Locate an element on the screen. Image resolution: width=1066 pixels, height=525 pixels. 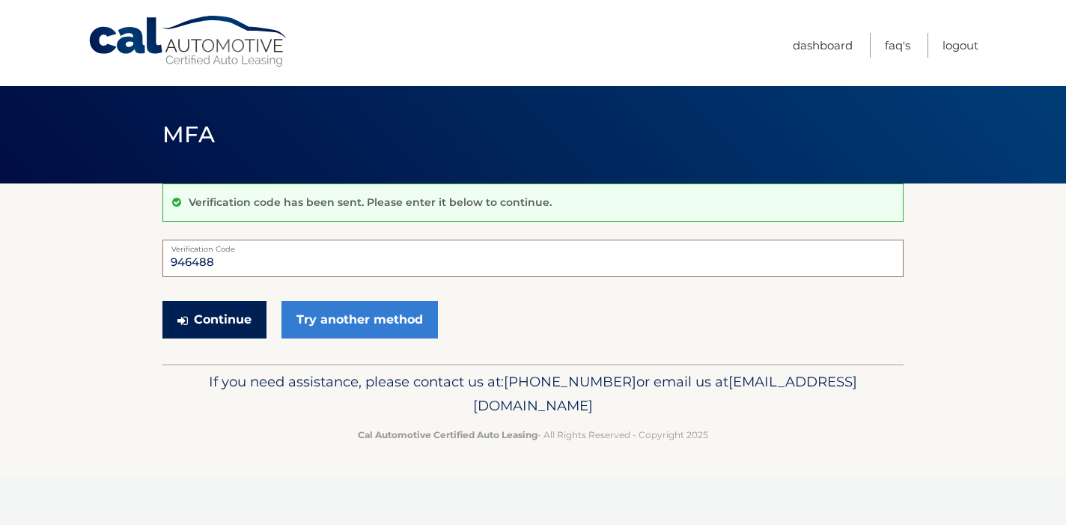
a: FAQ's is located at coordinates (898, 45).